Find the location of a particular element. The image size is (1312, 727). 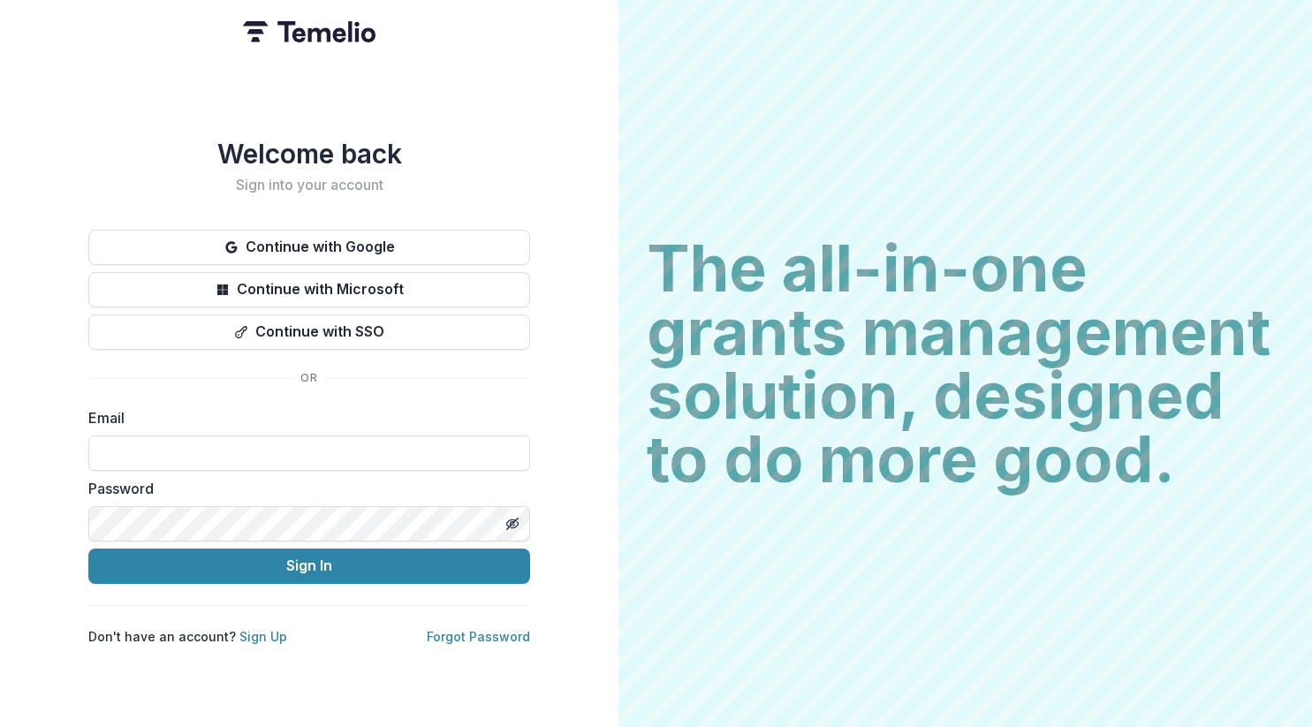

button: Continue with SSO is located at coordinates (309, 332).